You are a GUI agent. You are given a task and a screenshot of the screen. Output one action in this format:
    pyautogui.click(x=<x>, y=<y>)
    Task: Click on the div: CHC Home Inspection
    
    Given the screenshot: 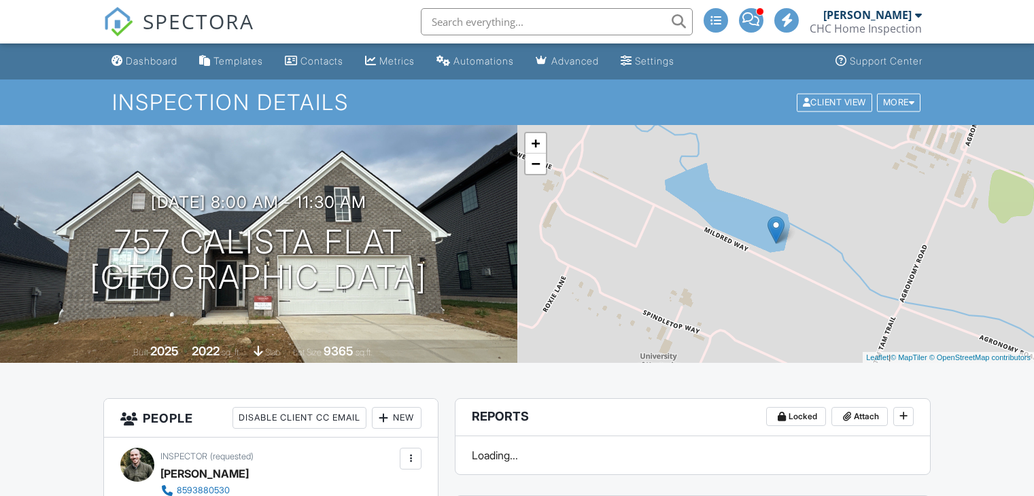 What is the action you would take?
    pyautogui.click(x=866, y=29)
    